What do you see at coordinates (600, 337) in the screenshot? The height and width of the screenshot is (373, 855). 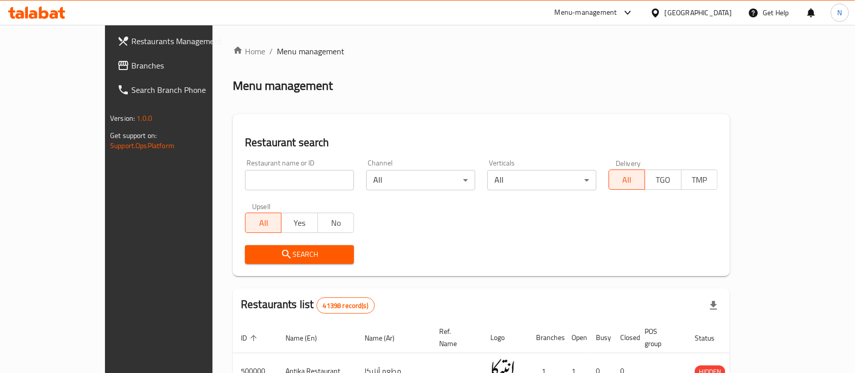 I see `th: Busy` at bounding box center [600, 337].